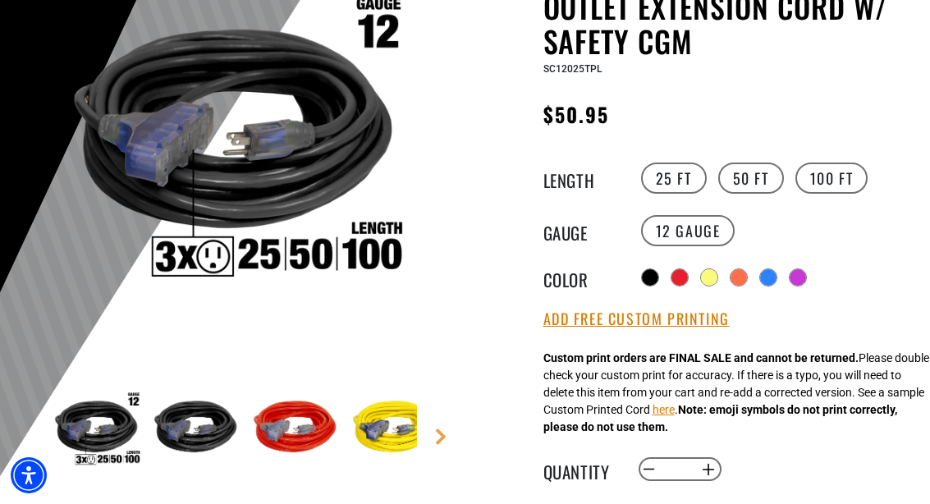 This screenshot has width=930, height=504. Describe the element at coordinates (572, 69) in the screenshot. I see `span: SC12025TPL` at that location.